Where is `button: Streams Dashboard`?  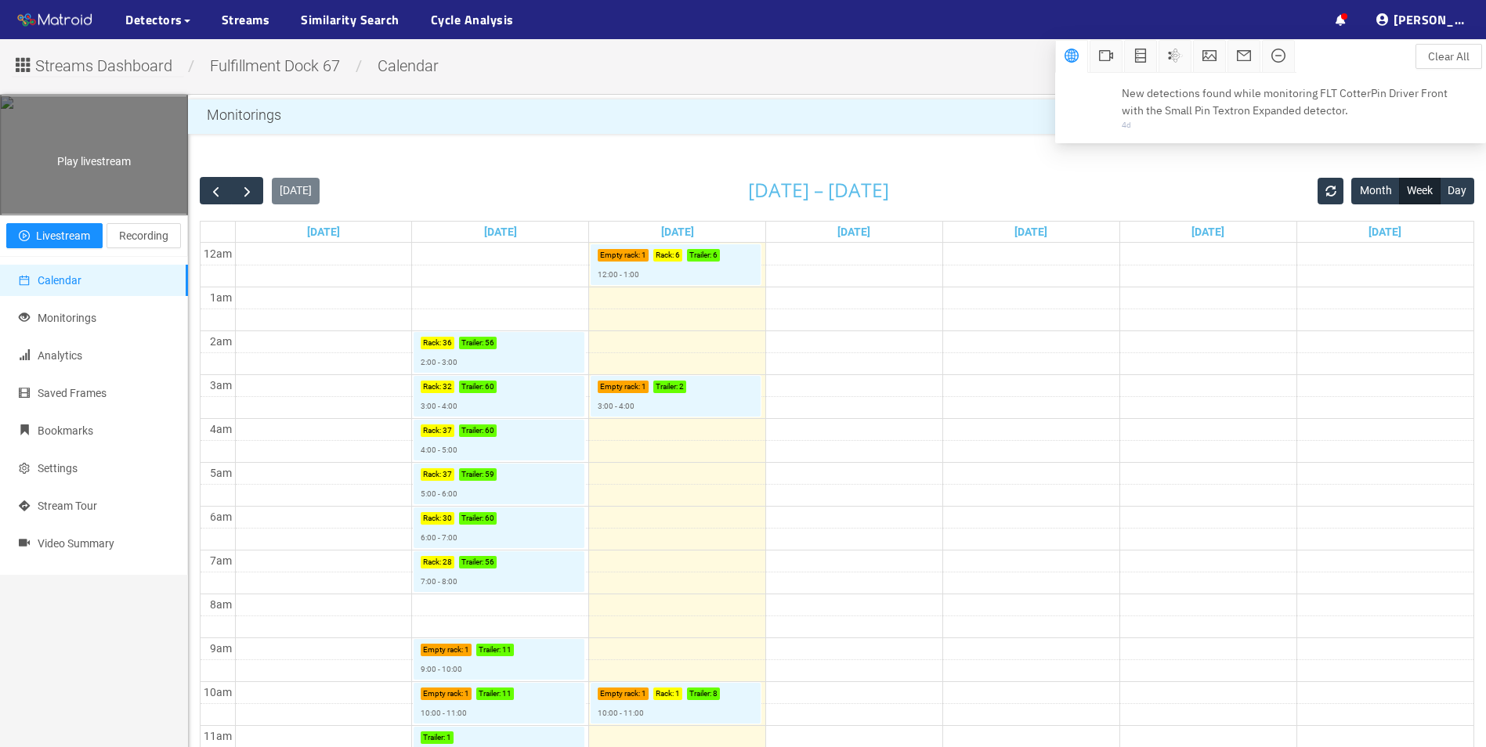 button: Streams Dashboard is located at coordinates (98, 63).